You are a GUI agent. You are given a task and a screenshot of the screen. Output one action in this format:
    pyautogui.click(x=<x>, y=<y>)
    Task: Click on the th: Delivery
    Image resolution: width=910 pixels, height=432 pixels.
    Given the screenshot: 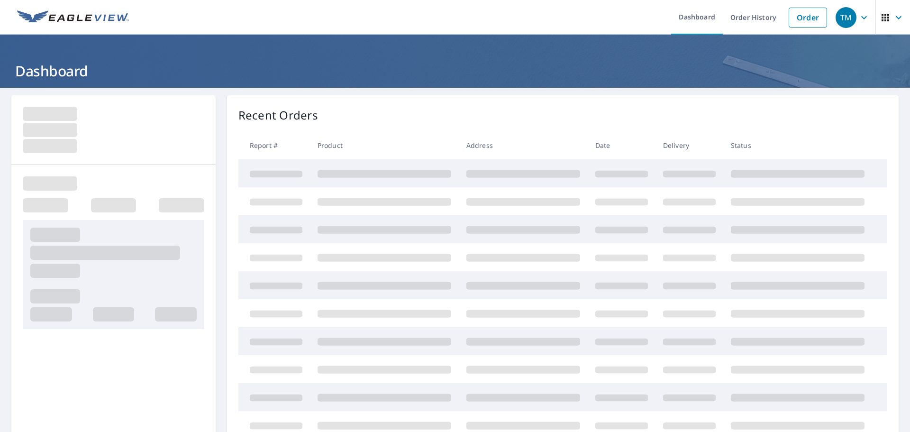 What is the action you would take?
    pyautogui.click(x=689, y=145)
    